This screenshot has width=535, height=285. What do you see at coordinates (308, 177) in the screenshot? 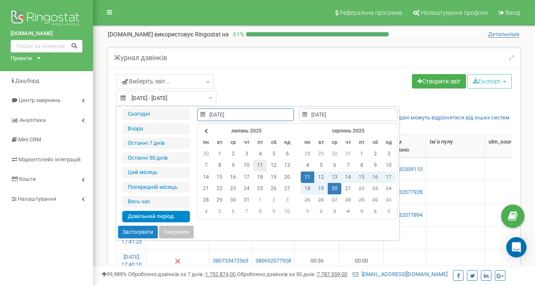
I see `td: 11` at bounding box center [308, 177].